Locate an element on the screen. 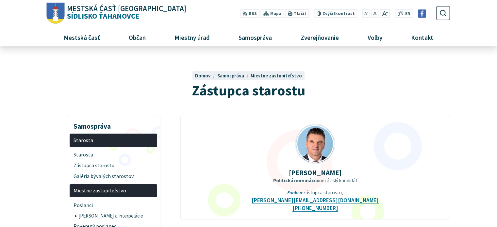  span: EN is located at coordinates (408, 14).